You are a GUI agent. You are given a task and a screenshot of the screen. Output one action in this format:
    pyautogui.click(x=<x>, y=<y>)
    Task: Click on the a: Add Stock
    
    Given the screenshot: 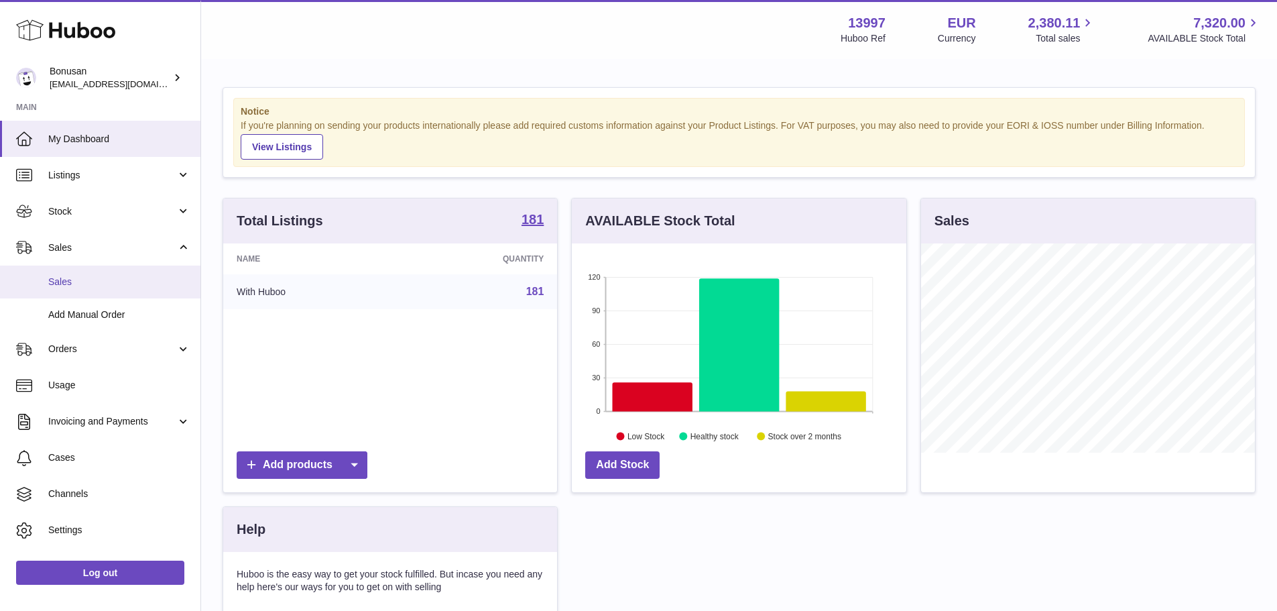 What is the action you would take?
    pyautogui.click(x=622, y=465)
    